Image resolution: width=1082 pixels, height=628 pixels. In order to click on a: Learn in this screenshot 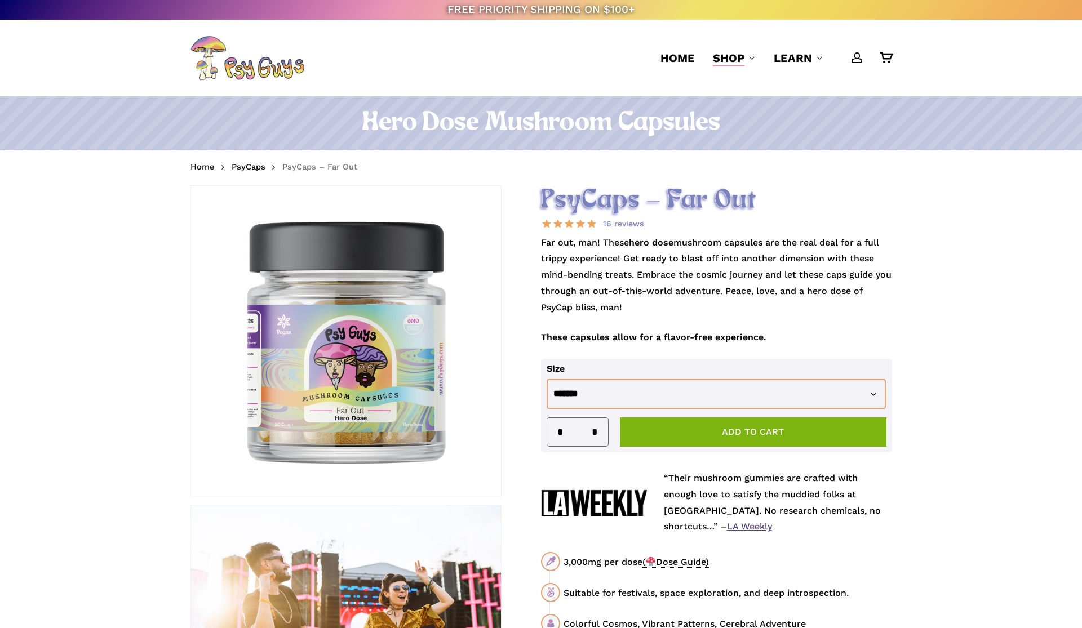, I will do `click(799, 58)`.